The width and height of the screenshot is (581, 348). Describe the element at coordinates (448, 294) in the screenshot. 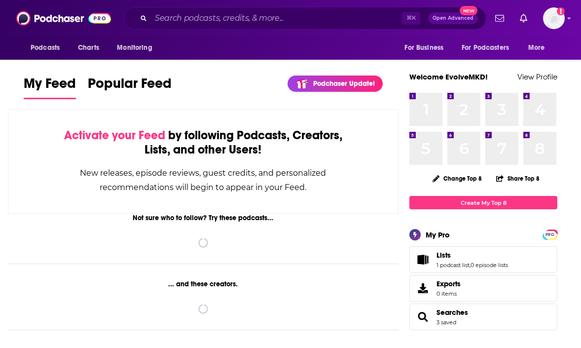

I see `span: 0 items` at that location.